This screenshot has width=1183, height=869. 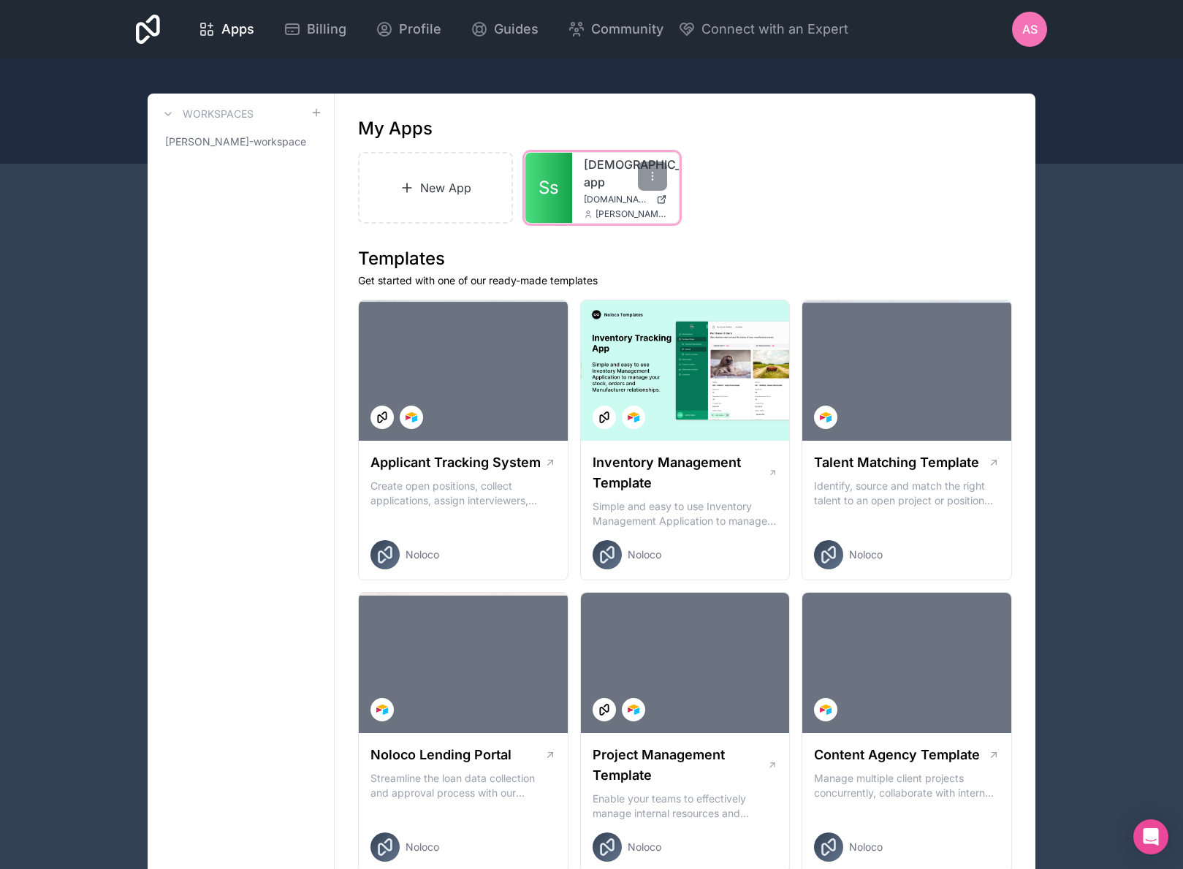 I want to click on h1: Inventory Management Template, so click(x=680, y=473).